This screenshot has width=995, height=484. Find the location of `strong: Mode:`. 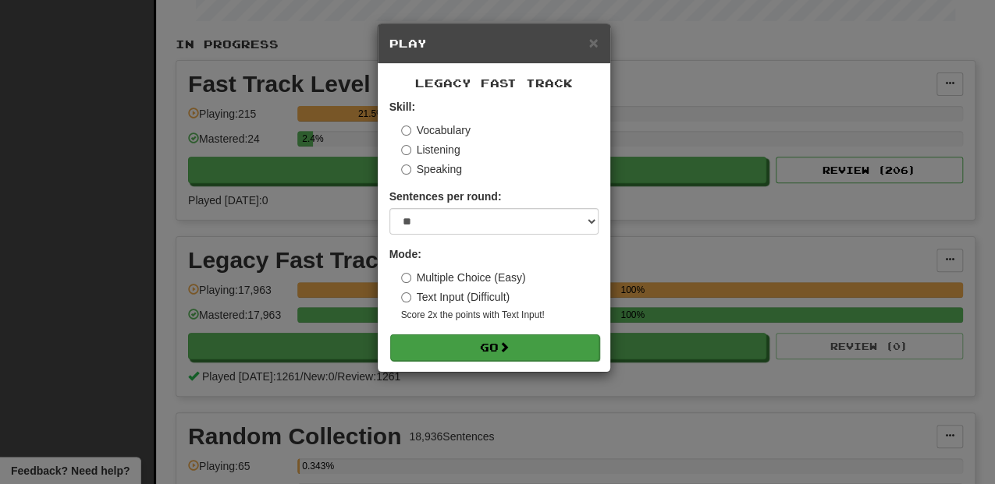

strong: Mode: is located at coordinates (405, 254).